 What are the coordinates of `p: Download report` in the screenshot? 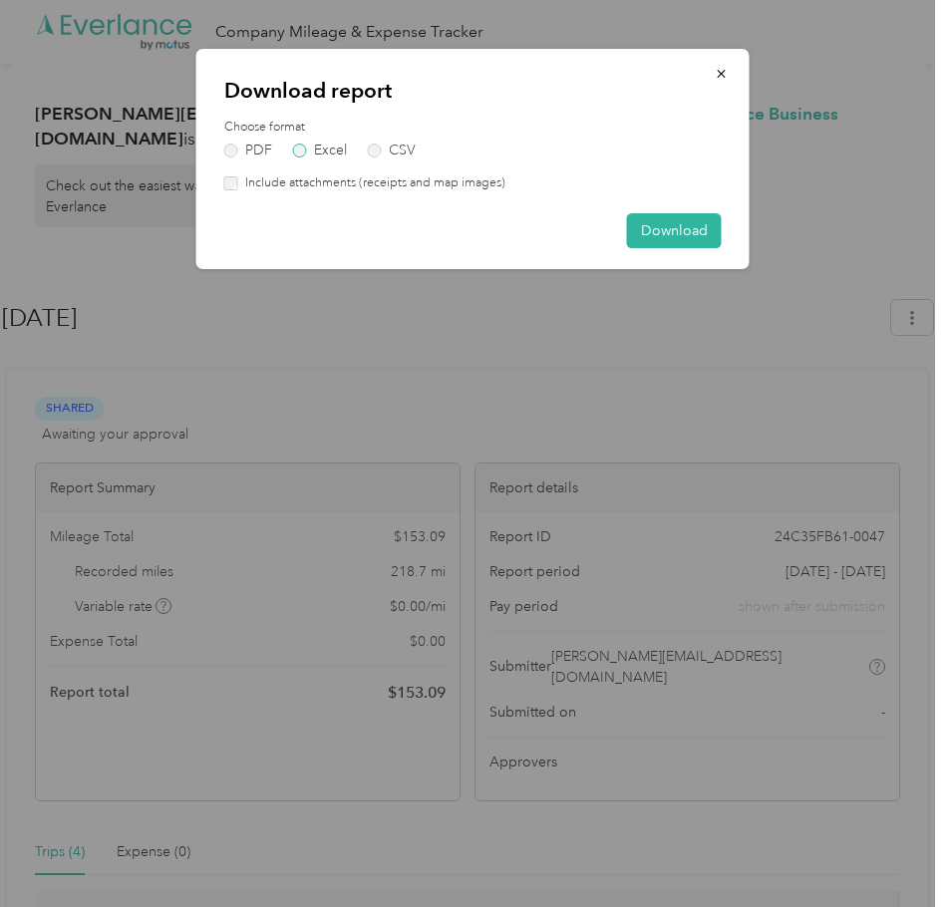 It's located at (473, 91).